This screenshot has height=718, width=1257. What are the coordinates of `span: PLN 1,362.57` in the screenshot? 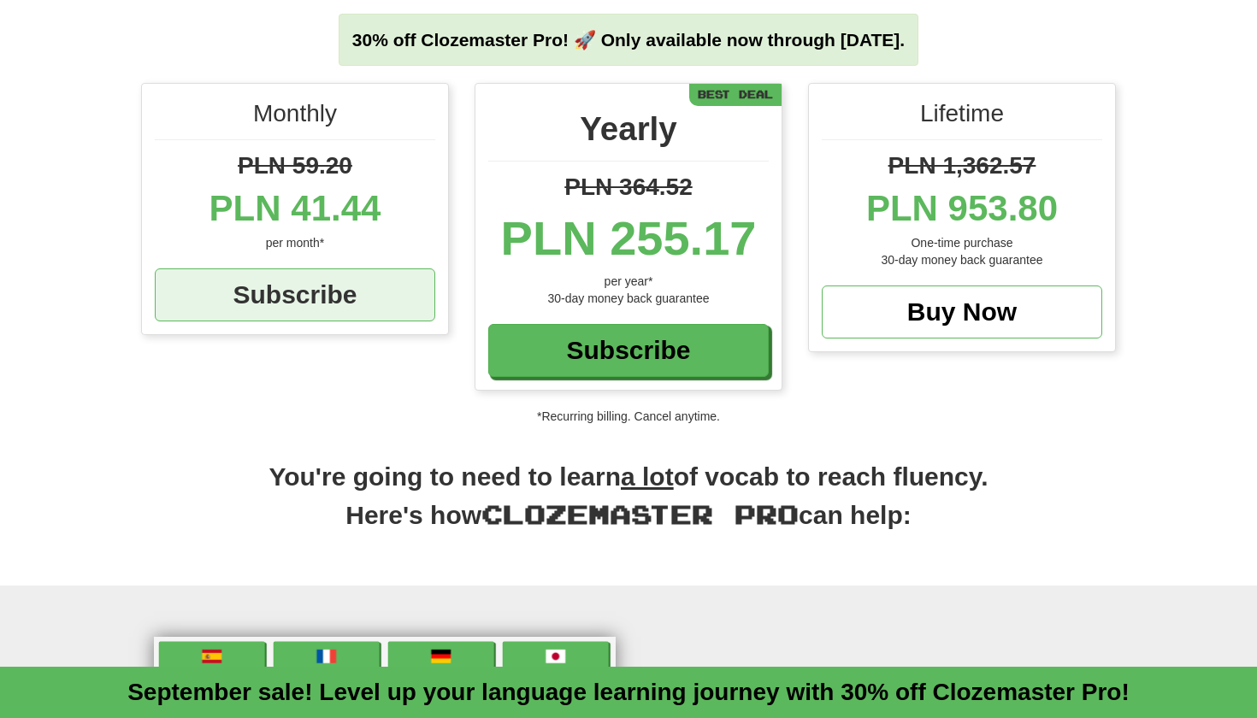 It's located at (962, 165).